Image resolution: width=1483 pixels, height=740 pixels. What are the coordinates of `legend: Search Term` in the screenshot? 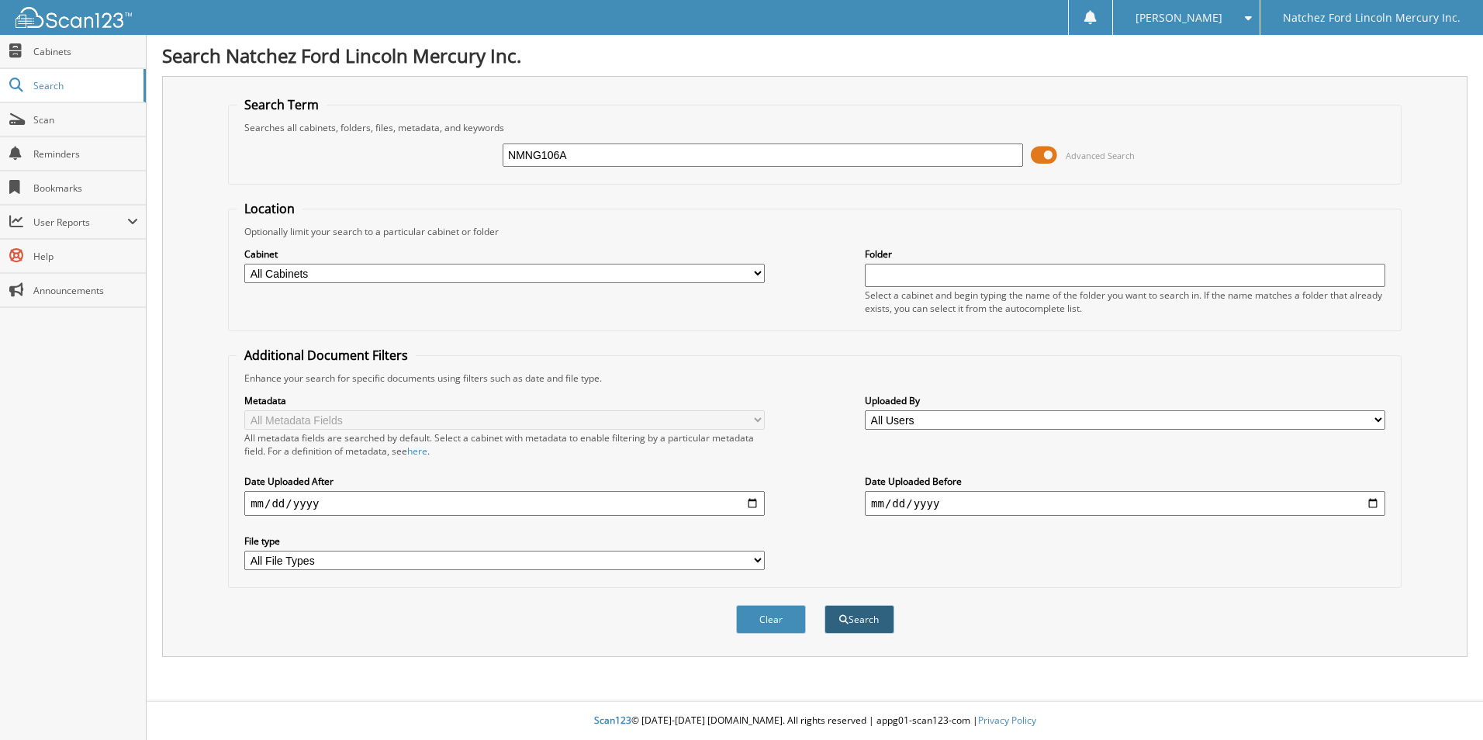 It's located at (281, 105).